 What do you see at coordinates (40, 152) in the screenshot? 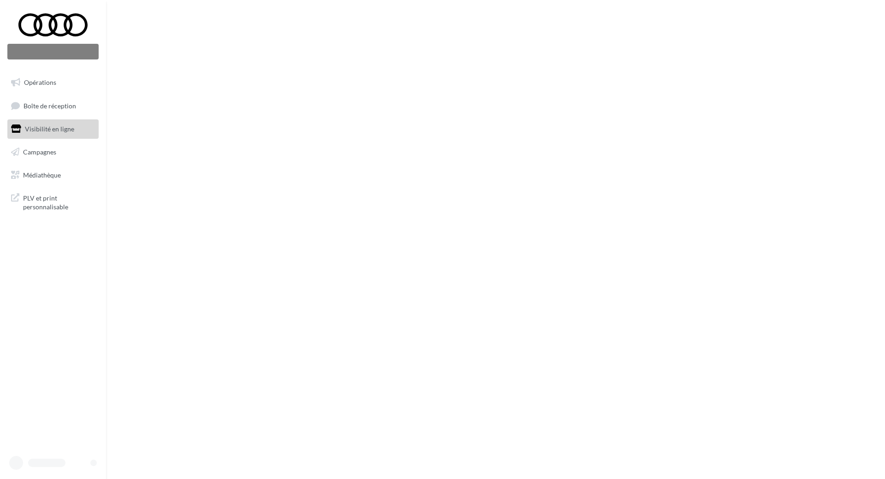
I see `span: Campagnes` at bounding box center [40, 152].